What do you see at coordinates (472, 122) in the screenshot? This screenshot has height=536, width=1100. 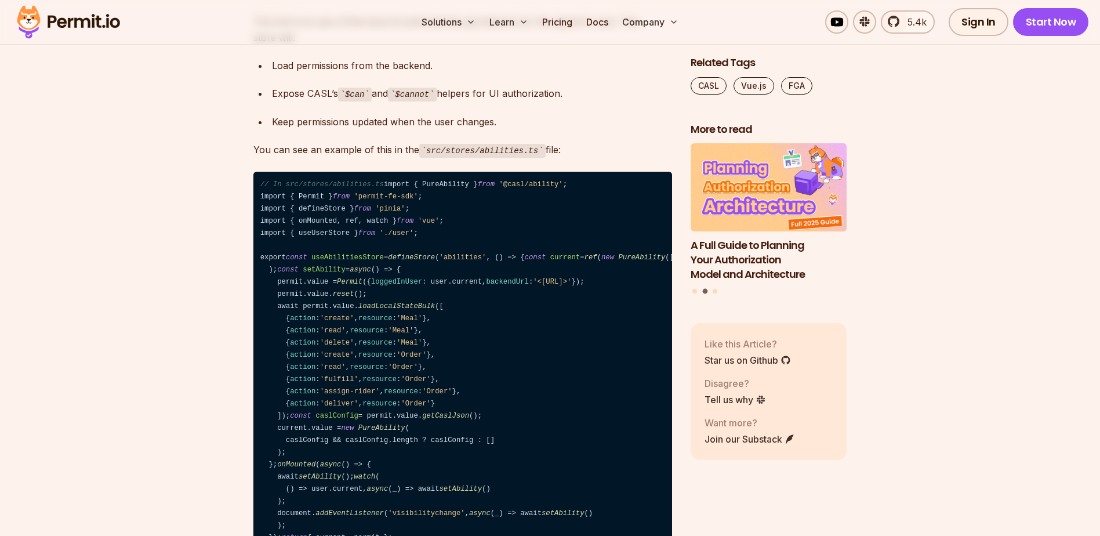 I see `div: Keep permissions updated when the user changes.` at bounding box center [472, 122].